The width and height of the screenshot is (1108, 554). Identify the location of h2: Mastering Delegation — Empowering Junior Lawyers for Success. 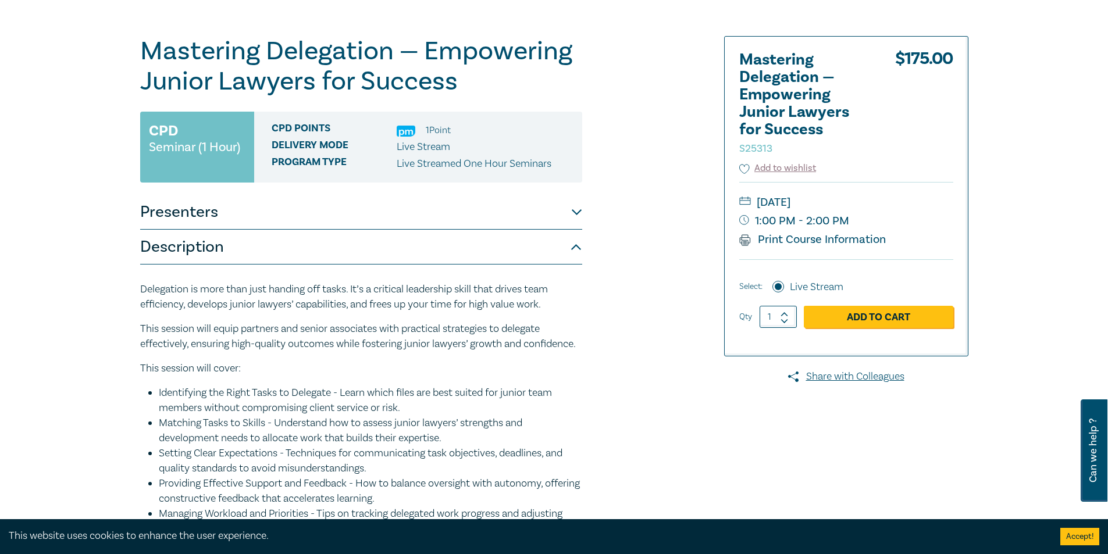
(803, 103).